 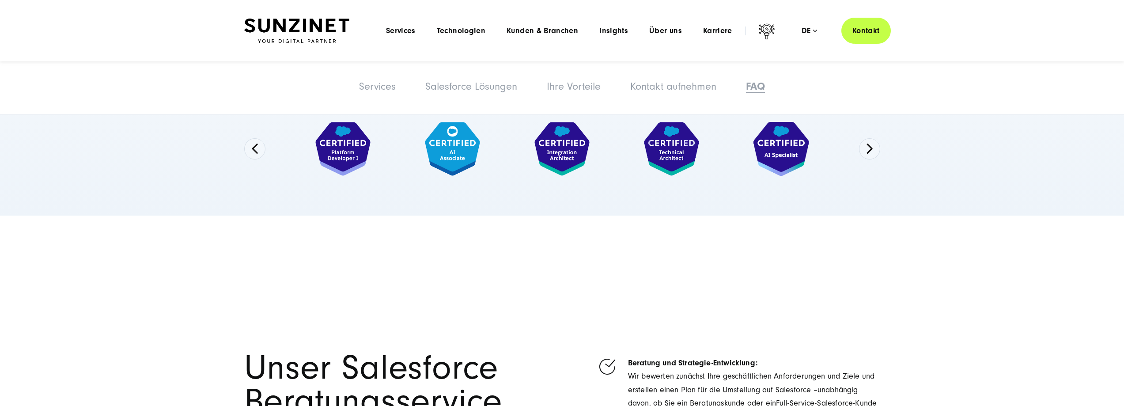 What do you see at coordinates (297, 31) in the screenshot?
I see `img: SUNZINET Full Service Digital Agentur` at bounding box center [297, 31].